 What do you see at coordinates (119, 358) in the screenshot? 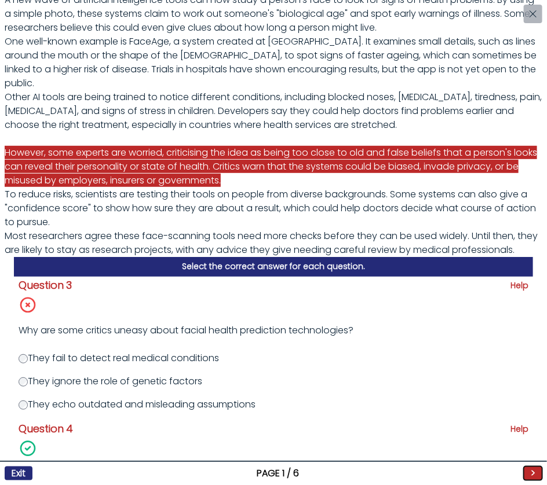
I see `label: They fail to detect real medical conditions` at bounding box center [119, 358].